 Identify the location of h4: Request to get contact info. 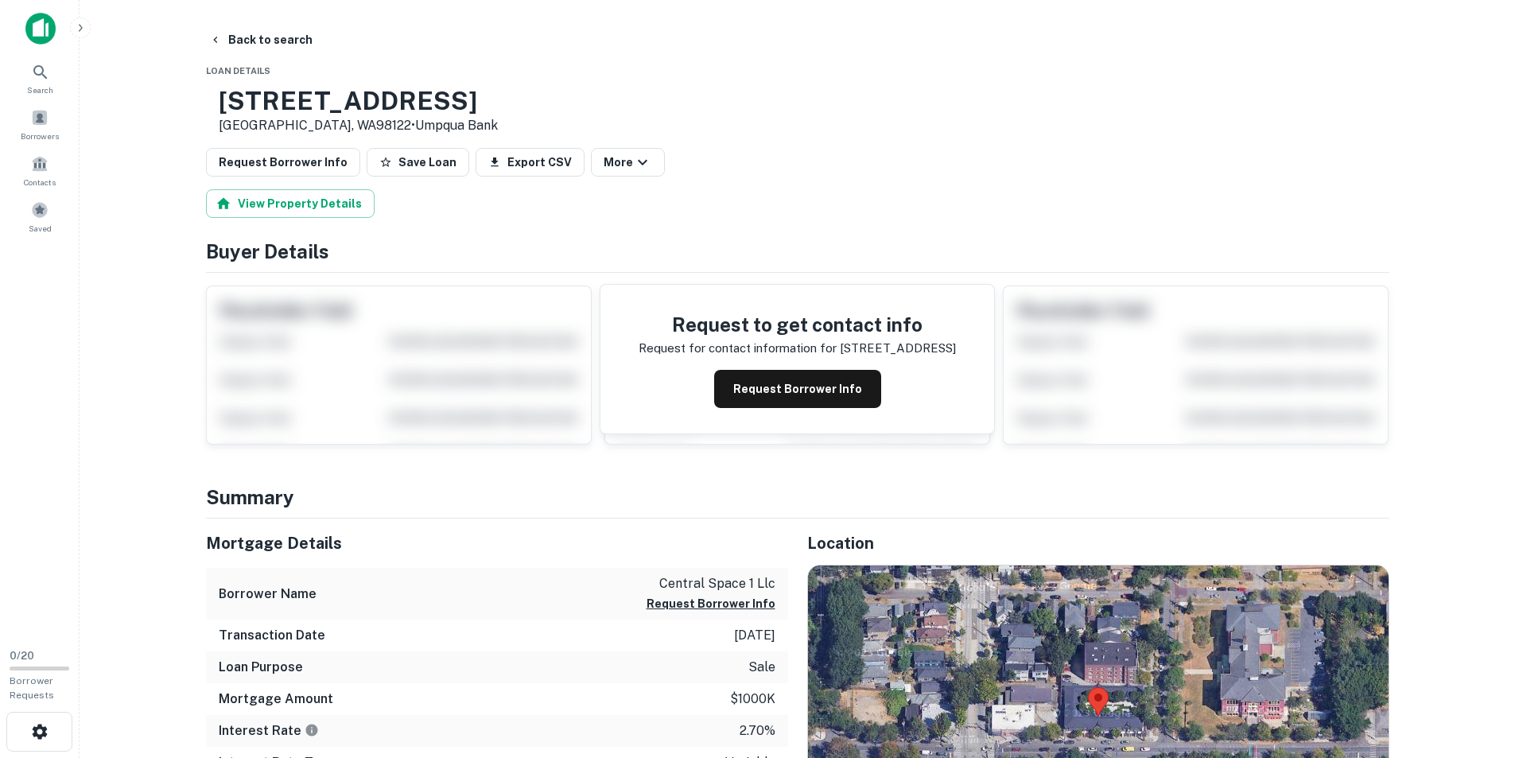
(797, 324).